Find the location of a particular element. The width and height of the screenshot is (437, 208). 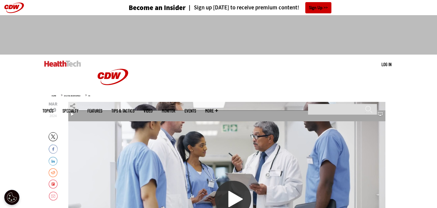

a: Features is located at coordinates (95, 111).